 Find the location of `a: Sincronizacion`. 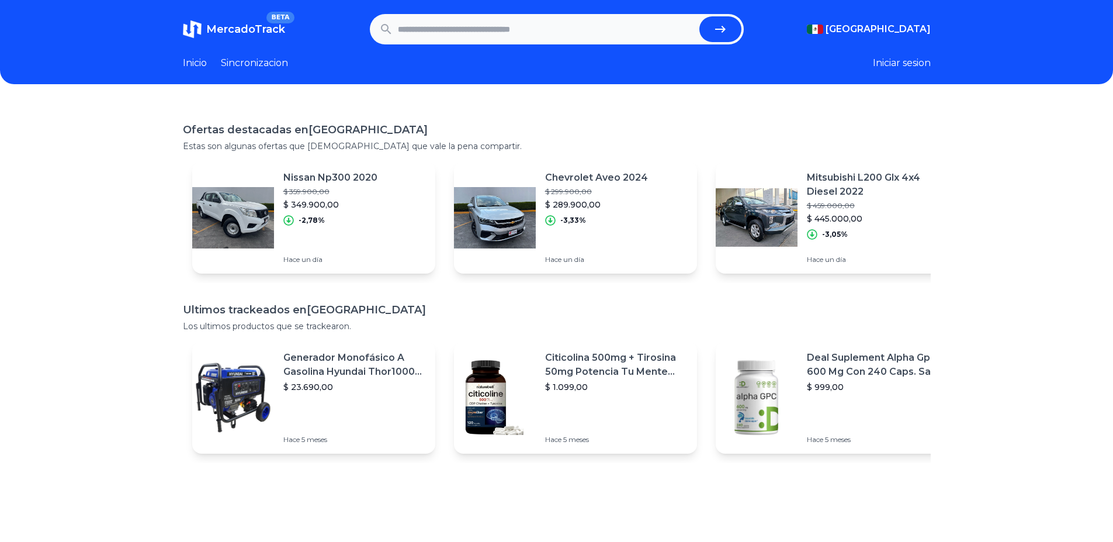

a: Sincronizacion is located at coordinates (254, 63).